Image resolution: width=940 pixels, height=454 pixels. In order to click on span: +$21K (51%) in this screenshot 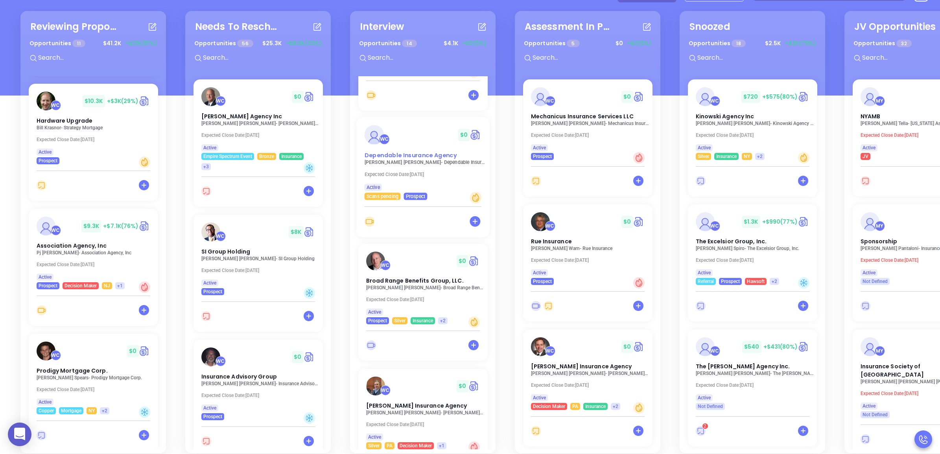, I will do `click(141, 43)`.